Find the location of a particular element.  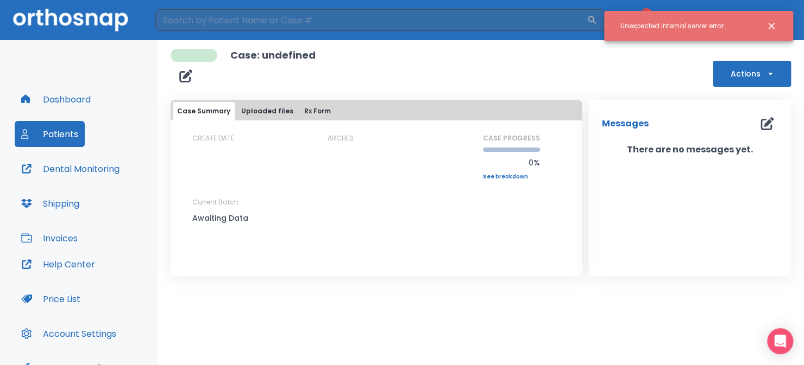

button: Close notification is located at coordinates (771, 26).